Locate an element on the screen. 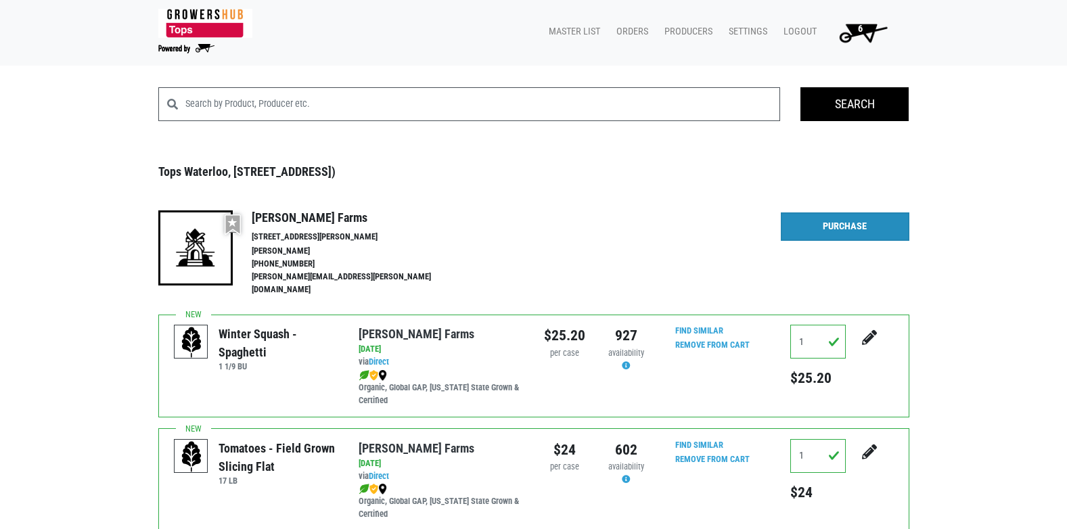  div: 602 is located at coordinates (626, 450).